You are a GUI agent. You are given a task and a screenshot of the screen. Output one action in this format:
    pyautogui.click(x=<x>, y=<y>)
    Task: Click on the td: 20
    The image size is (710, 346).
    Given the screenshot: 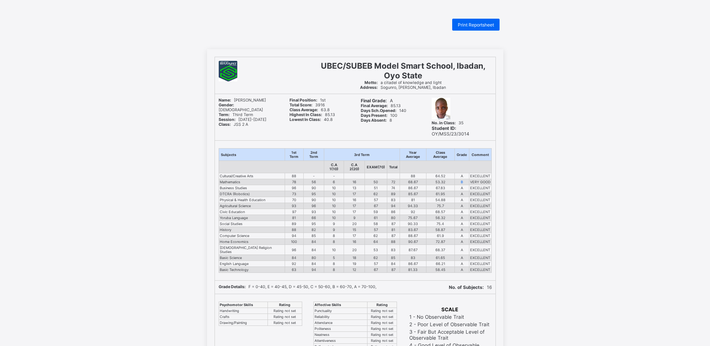 What is the action you would take?
    pyautogui.click(x=354, y=249)
    